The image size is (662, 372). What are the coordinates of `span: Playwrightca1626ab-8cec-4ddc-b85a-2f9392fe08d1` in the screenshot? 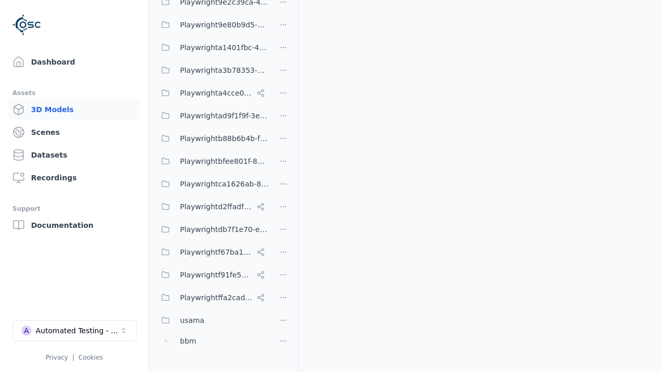 It's located at (225, 184).